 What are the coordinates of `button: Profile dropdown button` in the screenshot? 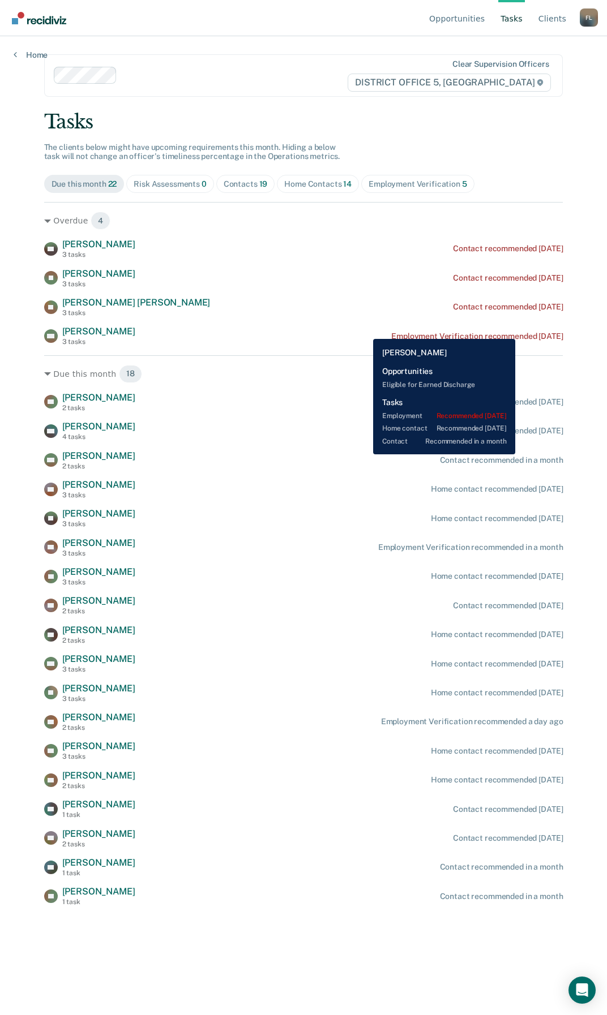 It's located at (588, 18).